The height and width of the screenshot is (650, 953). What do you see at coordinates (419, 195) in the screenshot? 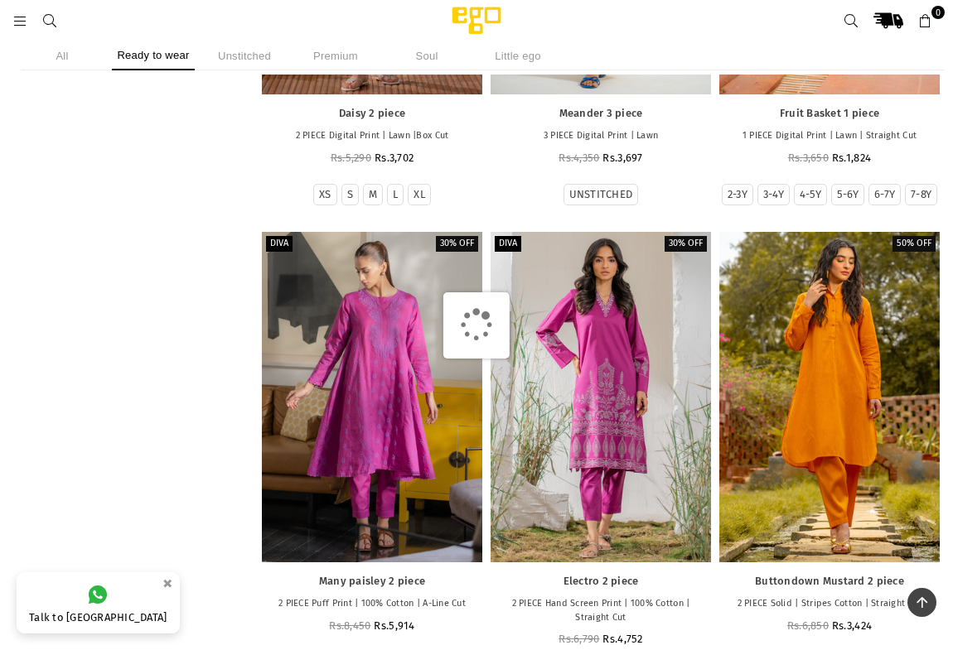
I see `label: XL` at bounding box center [419, 195].